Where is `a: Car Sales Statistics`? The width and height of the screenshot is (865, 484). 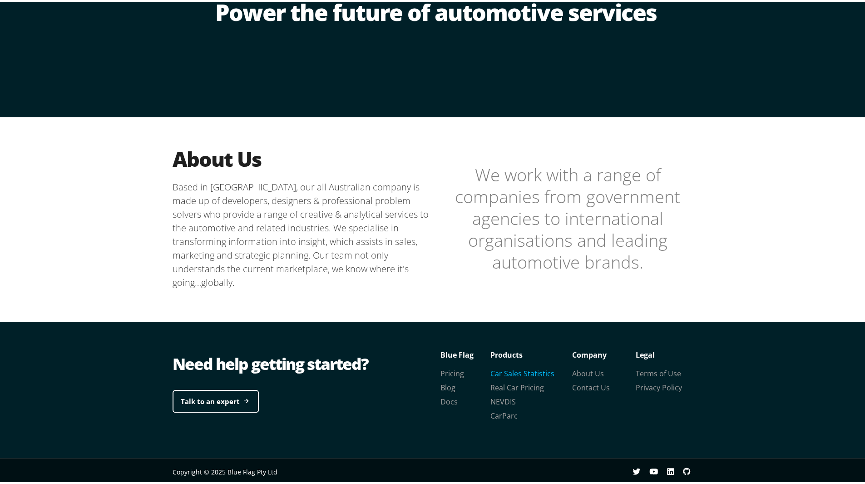
a: Car Sales Statistics is located at coordinates (522, 371).